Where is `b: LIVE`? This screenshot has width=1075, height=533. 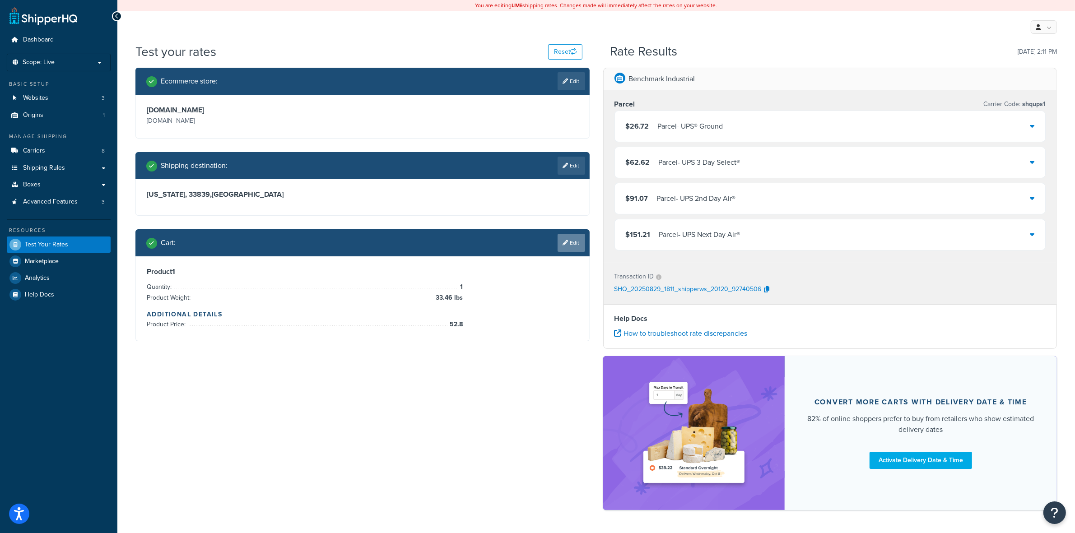
b: LIVE is located at coordinates (518, 5).